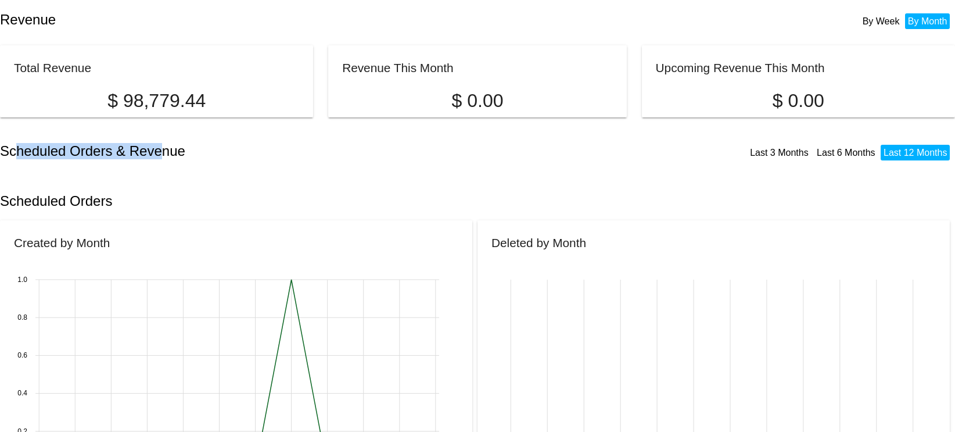 The width and height of the screenshot is (955, 432). What do you see at coordinates (928, 21) in the screenshot?
I see `li: By Month` at bounding box center [928, 21].